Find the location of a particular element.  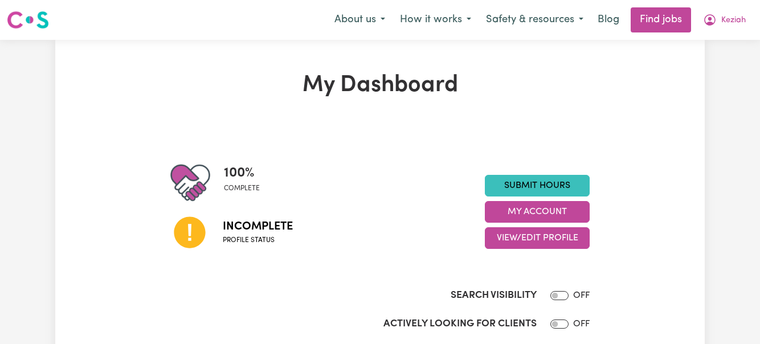

label: Search Visibility is located at coordinates (493, 296).